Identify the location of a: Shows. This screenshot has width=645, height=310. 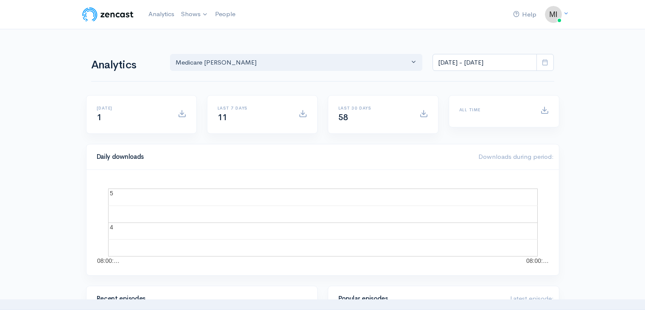
(195, 14).